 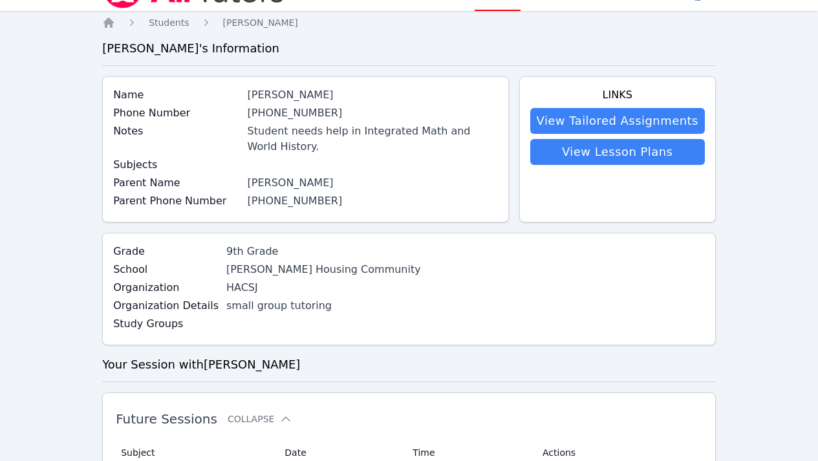 I want to click on div: HACSJ, so click(x=330, y=288).